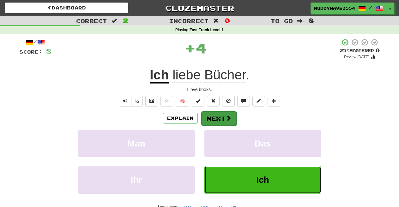 The image size is (399, 207). What do you see at coordinates (274, 101) in the screenshot?
I see `button: Add to collection (alt+a)` at bounding box center [274, 101].